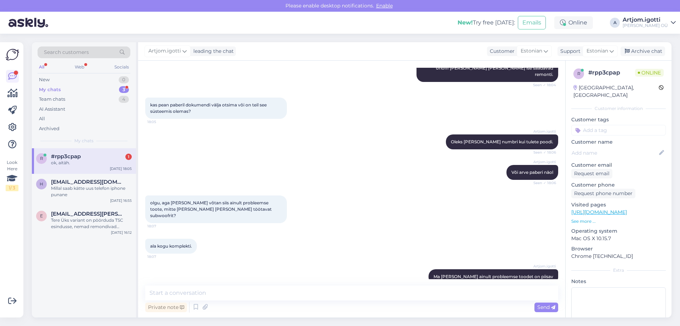  Describe the element at coordinates (124, 80) in the screenshot. I see `div: 0` at that location.